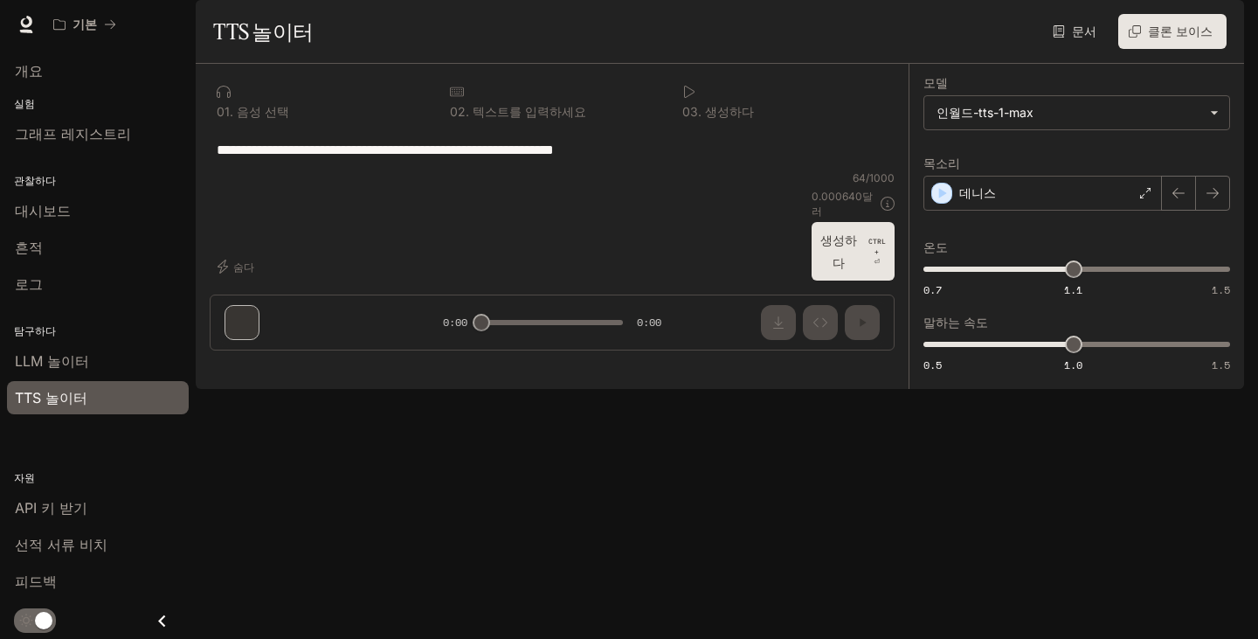 This screenshot has width=1258, height=639. What do you see at coordinates (244, 267) in the screenshot?
I see `font: 숨다` at bounding box center [244, 267].